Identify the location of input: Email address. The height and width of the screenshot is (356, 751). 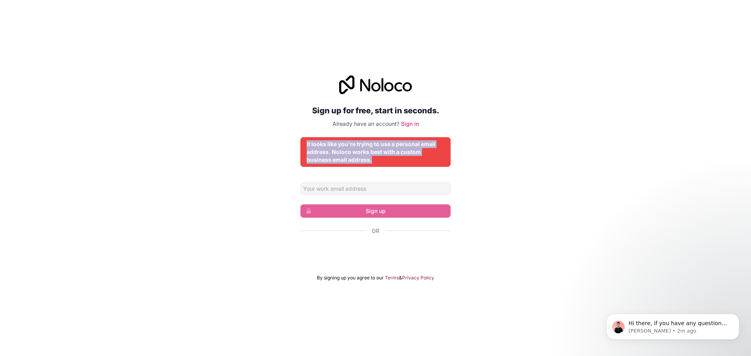
(375, 189).